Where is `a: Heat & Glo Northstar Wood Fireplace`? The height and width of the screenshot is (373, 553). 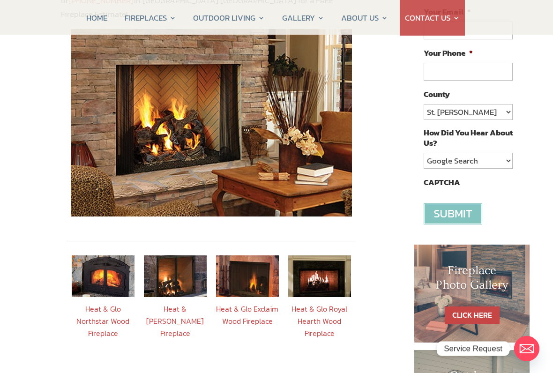
a: Heat & Glo Northstar Wood Fireplace is located at coordinates (103, 321).